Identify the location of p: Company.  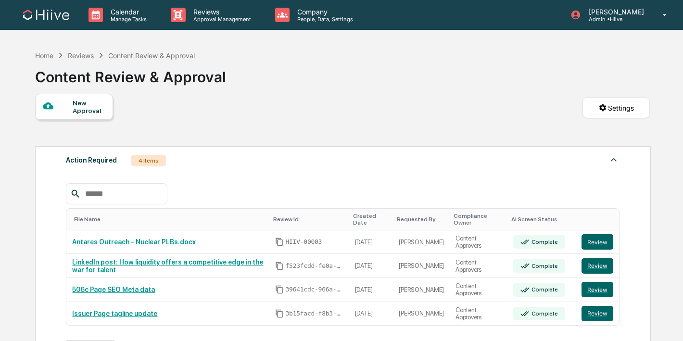
(324, 12).